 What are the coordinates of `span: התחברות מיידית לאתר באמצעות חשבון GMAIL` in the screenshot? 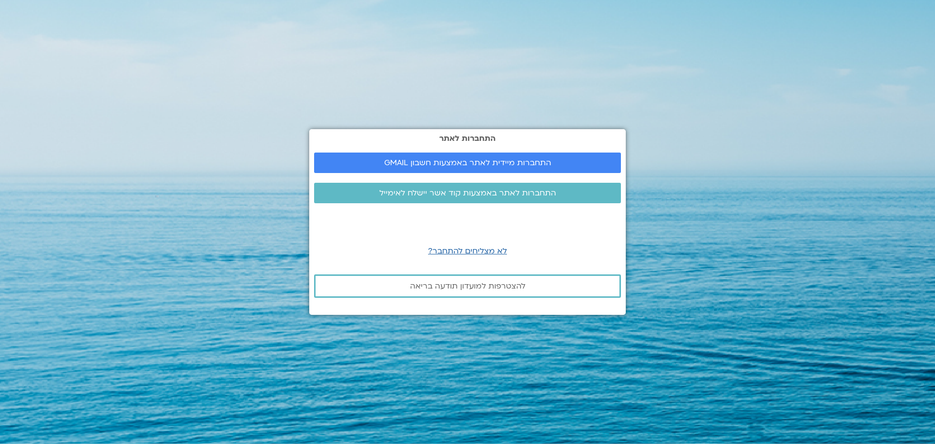 It's located at (467, 163).